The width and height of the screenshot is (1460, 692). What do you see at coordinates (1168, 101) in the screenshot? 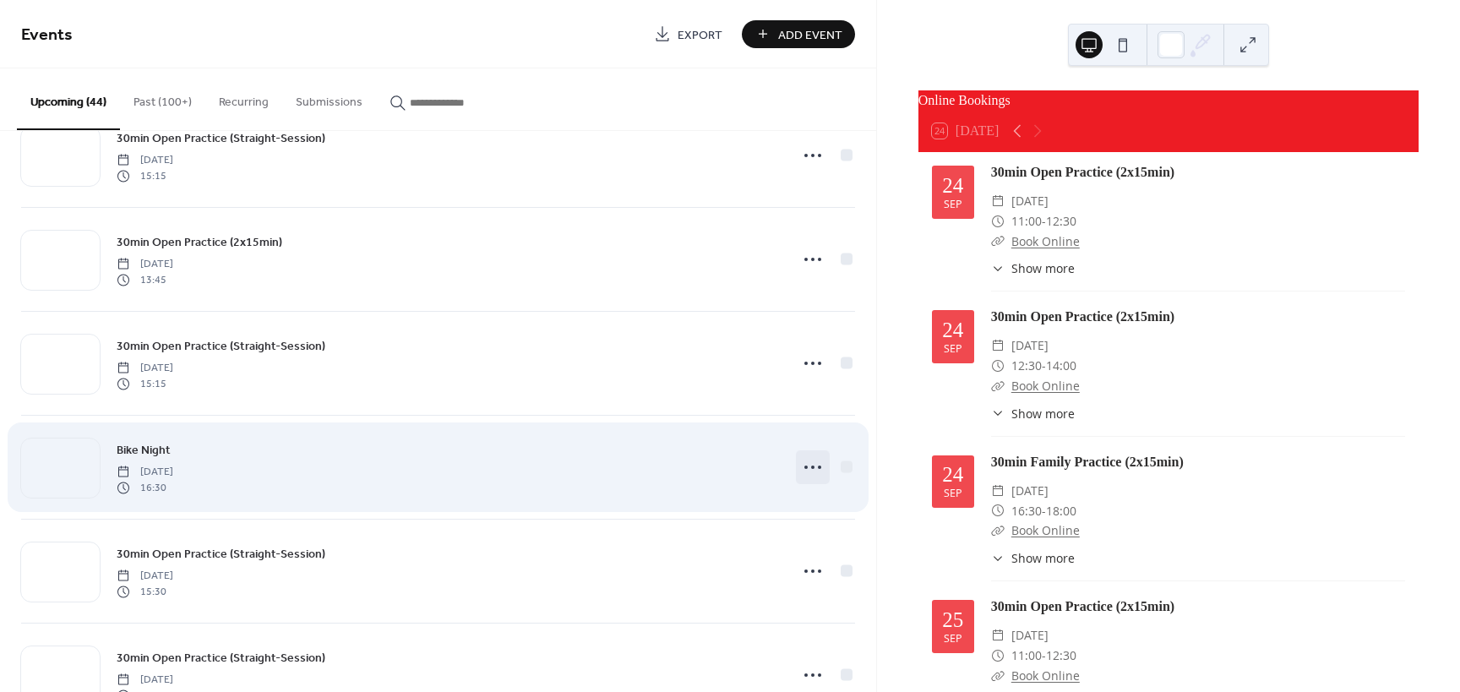
I see `div: Online Bookings` at bounding box center [1168, 101].